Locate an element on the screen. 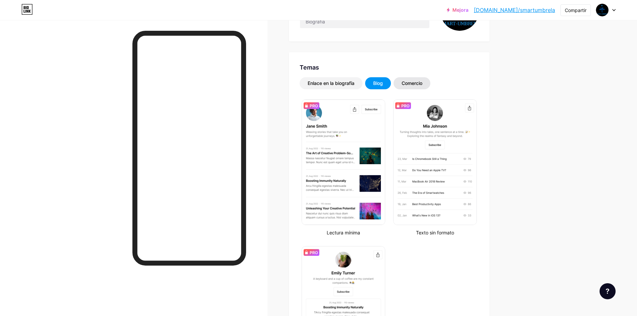 The image size is (637, 316). img: plain_text.png is located at coordinates (435, 162).